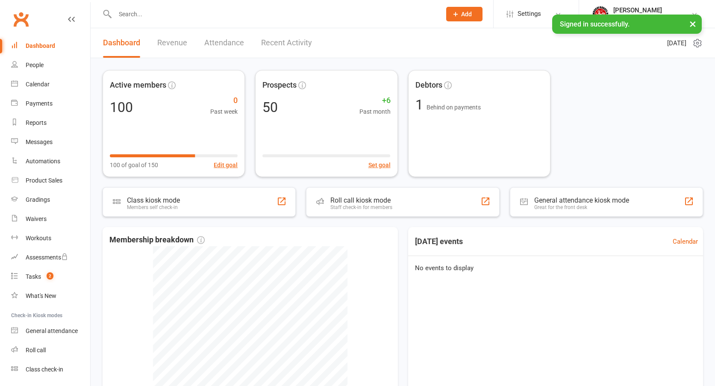 The height and width of the screenshot is (386, 715). I want to click on a: Recent Activity, so click(286, 43).